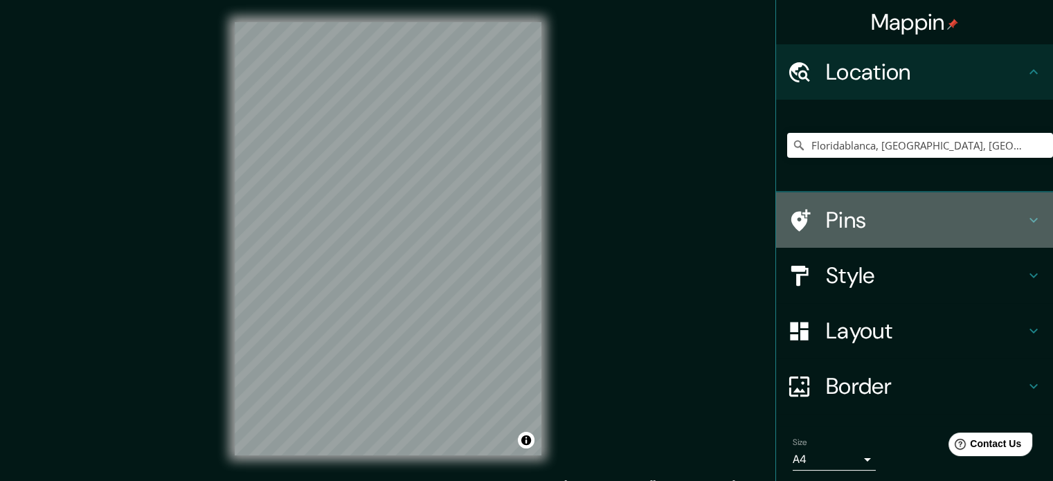 This screenshot has height=481, width=1053. Describe the element at coordinates (914, 22) in the screenshot. I see `h4: Mappin` at that location.